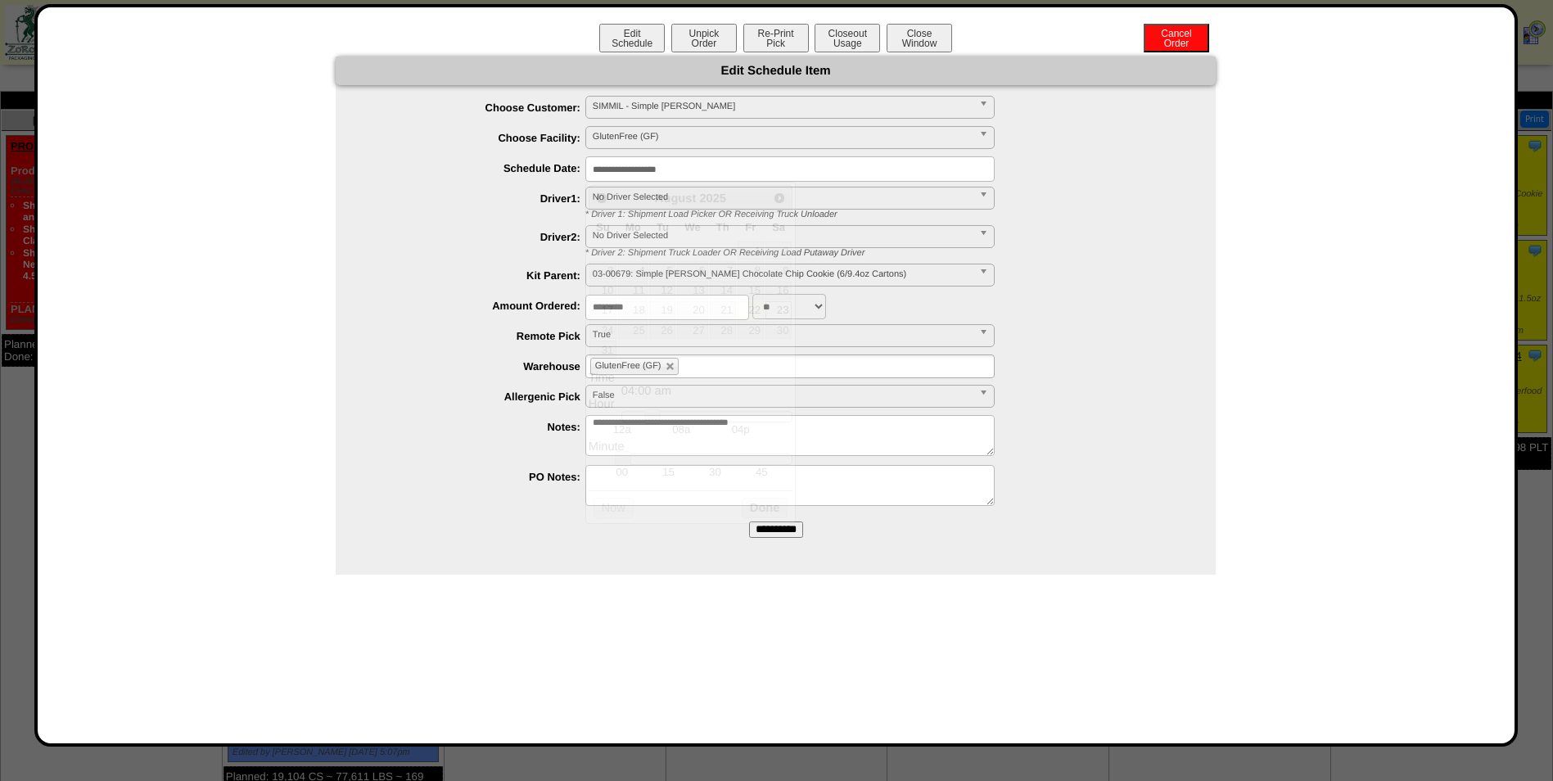  I want to click on a: 28, so click(723, 330).